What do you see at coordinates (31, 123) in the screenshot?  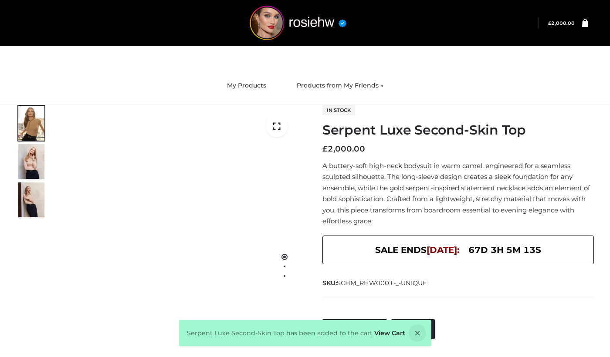 I see `img: Screenshot-2024-10-29-at-6.26.01%E2%80%AFPM.jpg` at bounding box center [31, 123].